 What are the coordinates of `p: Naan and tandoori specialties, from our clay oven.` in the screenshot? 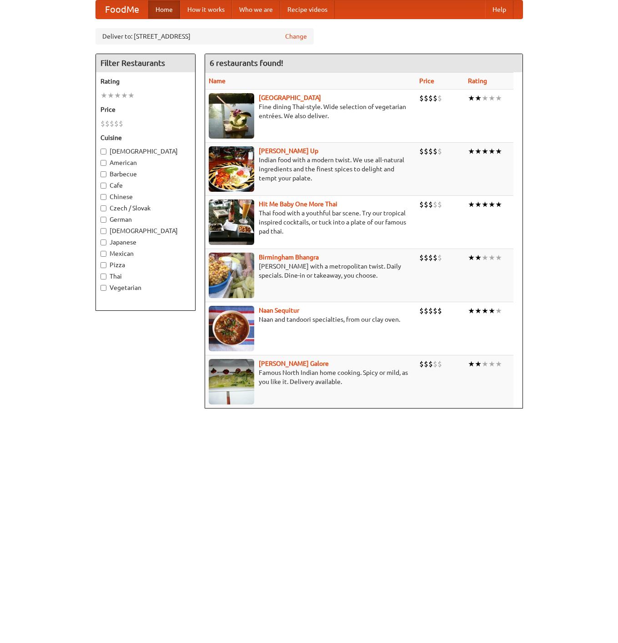 It's located at (311, 320).